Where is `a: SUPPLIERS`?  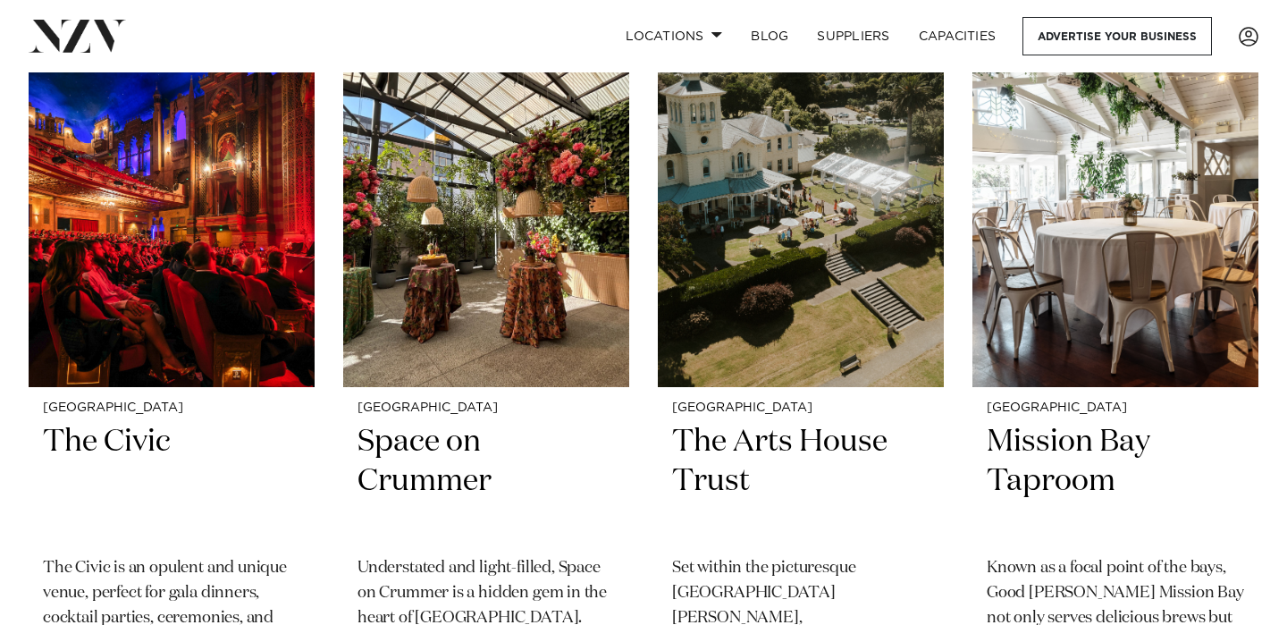
a: SUPPLIERS is located at coordinates (853, 36).